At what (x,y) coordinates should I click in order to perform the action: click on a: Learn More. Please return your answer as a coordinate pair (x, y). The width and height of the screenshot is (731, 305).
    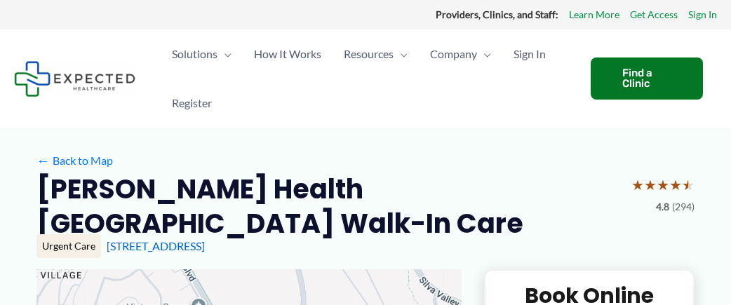
    Looking at the image, I should click on (594, 15).